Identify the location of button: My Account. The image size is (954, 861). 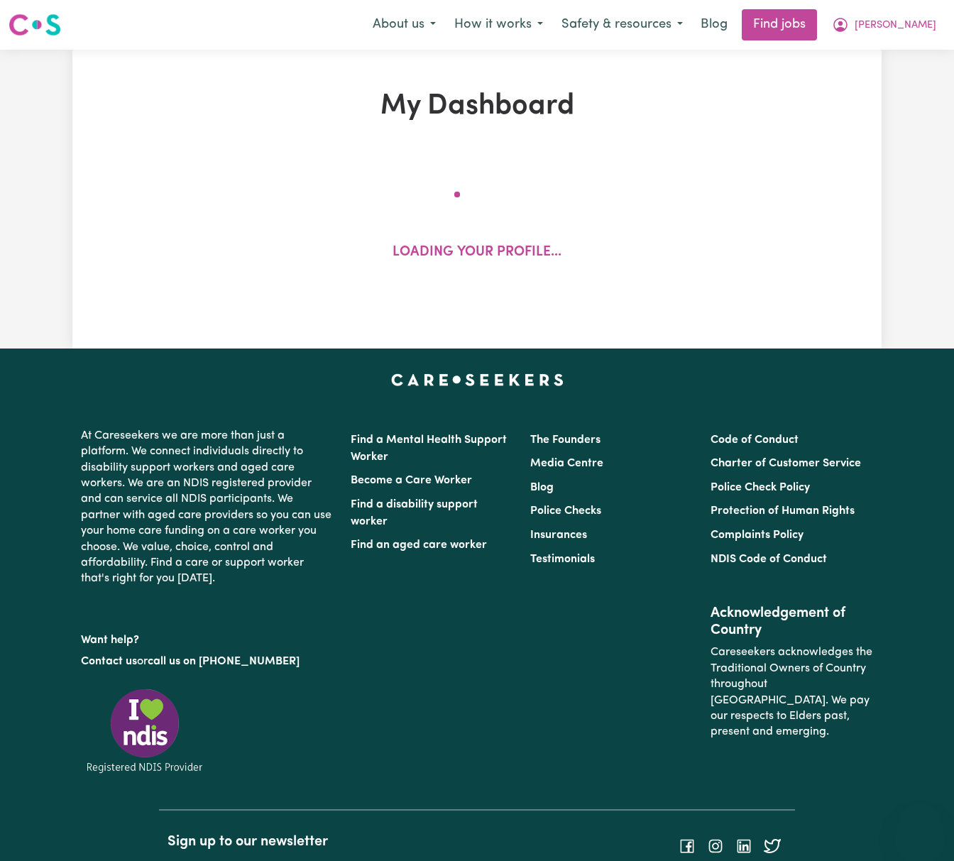
(883, 25).